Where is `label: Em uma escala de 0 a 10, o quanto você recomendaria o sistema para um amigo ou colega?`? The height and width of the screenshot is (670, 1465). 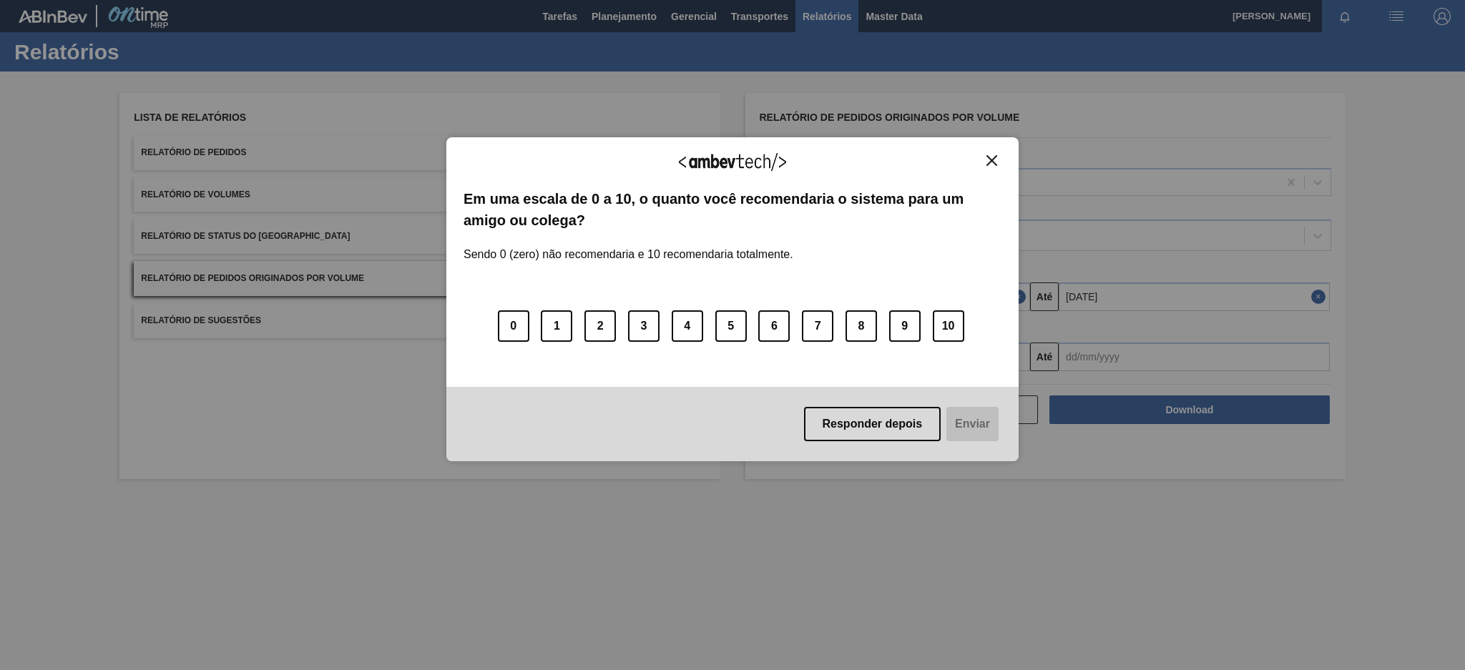
label: Em uma escala de 0 a 10, o quanto você recomendaria o sistema para um amigo ou colega? is located at coordinates (732, 210).